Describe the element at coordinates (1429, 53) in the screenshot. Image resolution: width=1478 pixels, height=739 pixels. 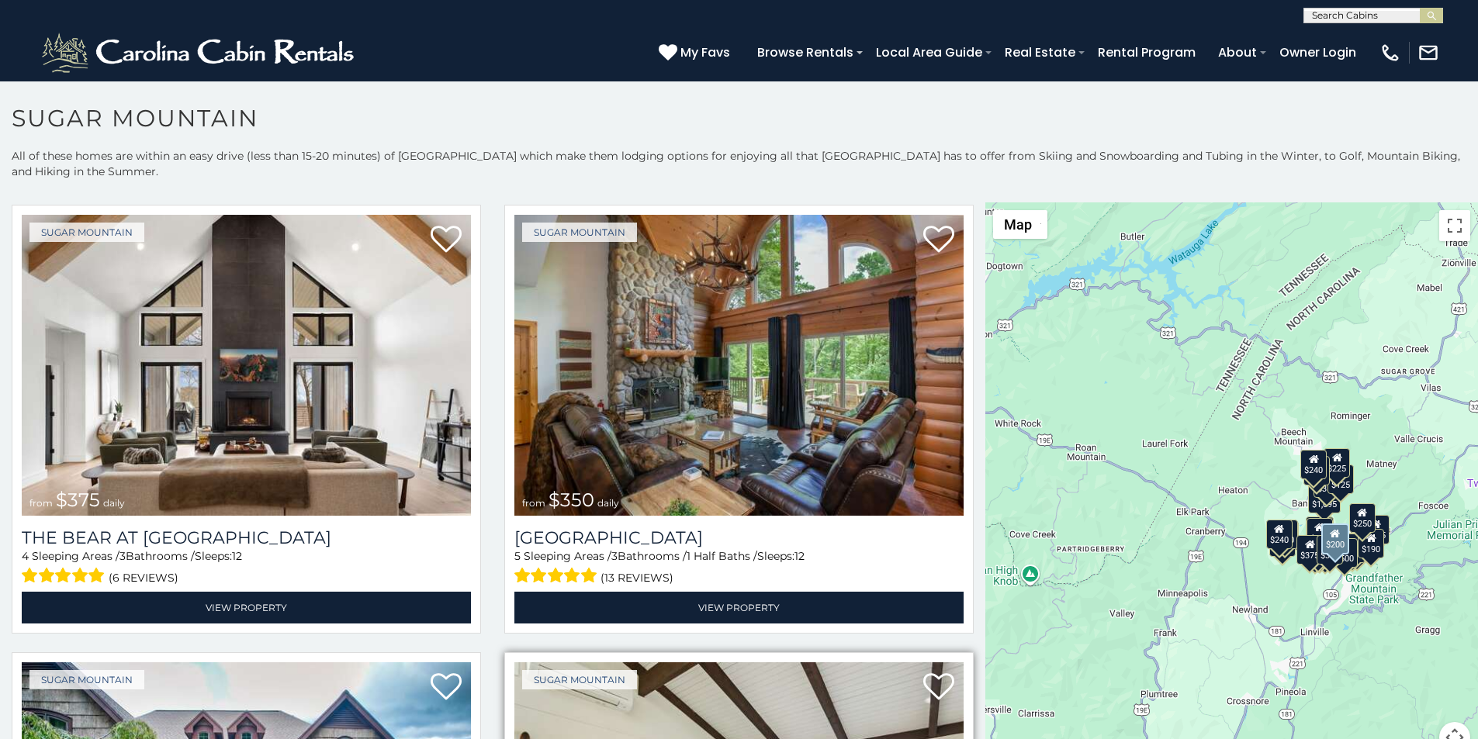
I see `img: mail-regular-white.png` at that location.